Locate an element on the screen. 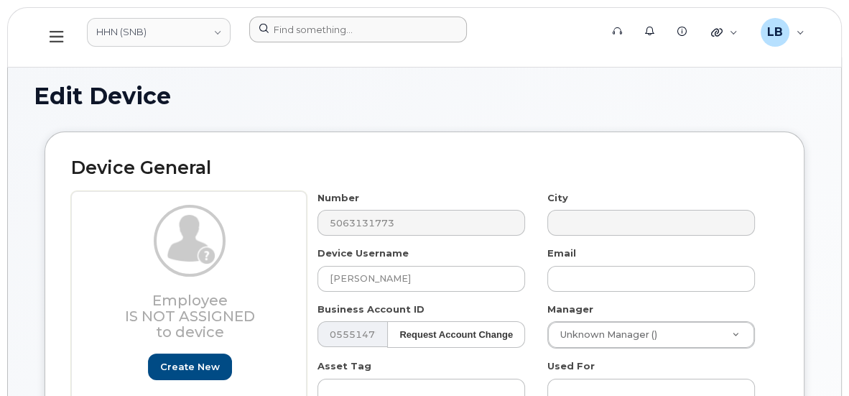 This screenshot has height=396, width=849. label: Email is located at coordinates (561, 253).